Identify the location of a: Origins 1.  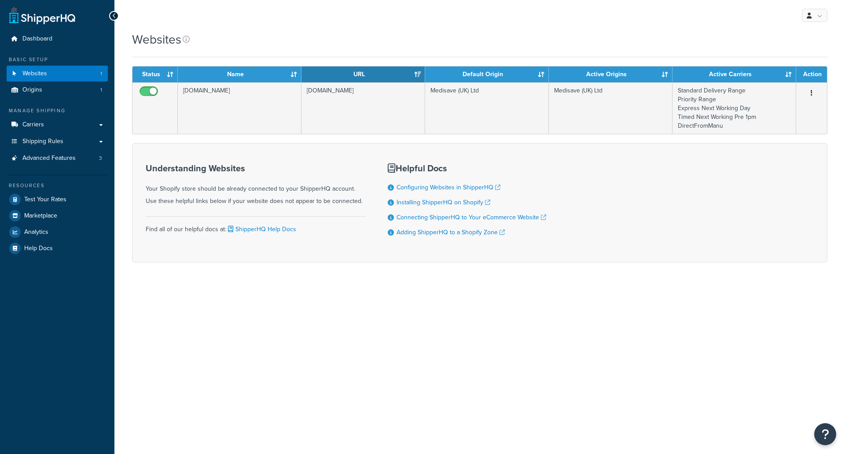
(57, 90).